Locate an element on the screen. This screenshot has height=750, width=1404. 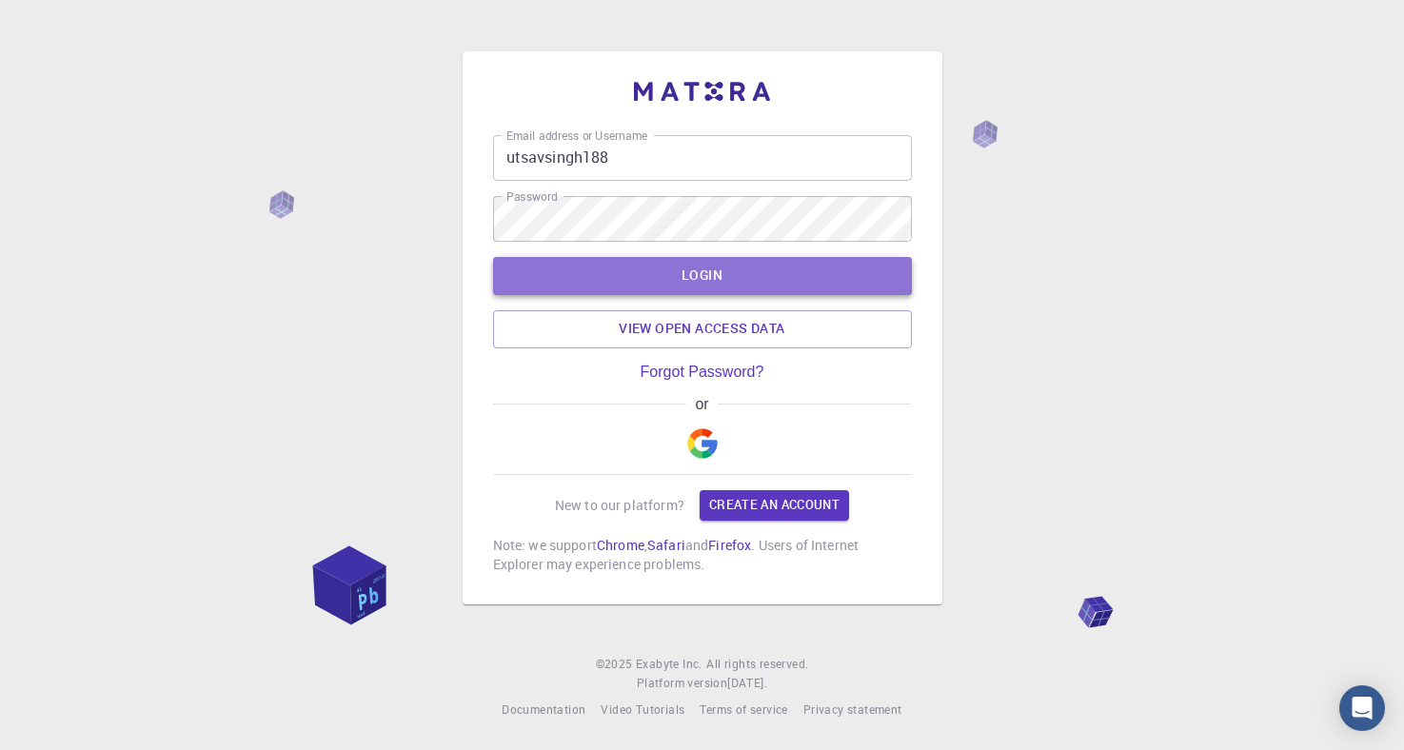
span: Platform version is located at coordinates (682, 684).